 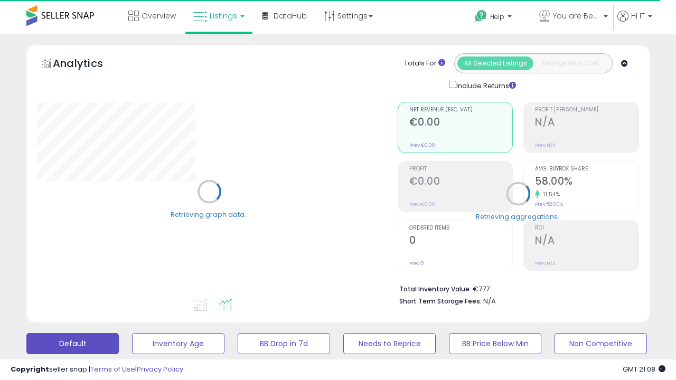 What do you see at coordinates (495, 344) in the screenshot?
I see `button: BB Price Below Min` at bounding box center [495, 344].